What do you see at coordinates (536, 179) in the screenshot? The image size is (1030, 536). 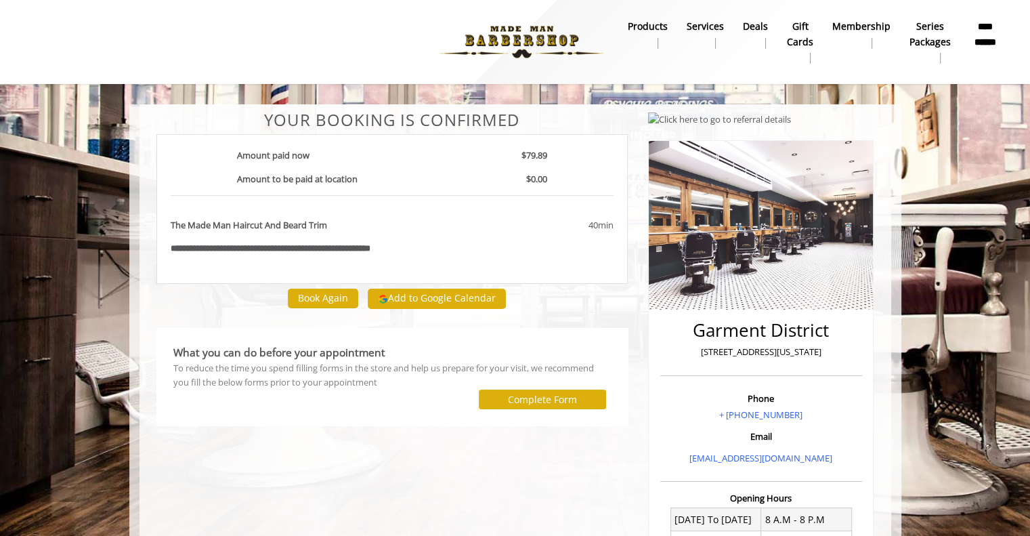 I see `b: $0.00` at bounding box center [536, 179].